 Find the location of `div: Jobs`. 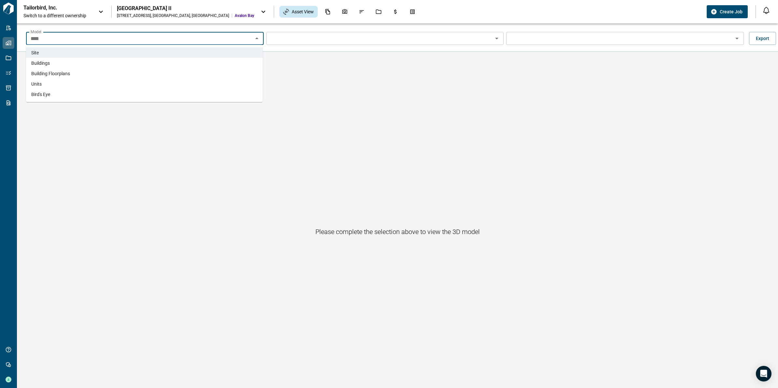

div: Jobs is located at coordinates (379, 12).